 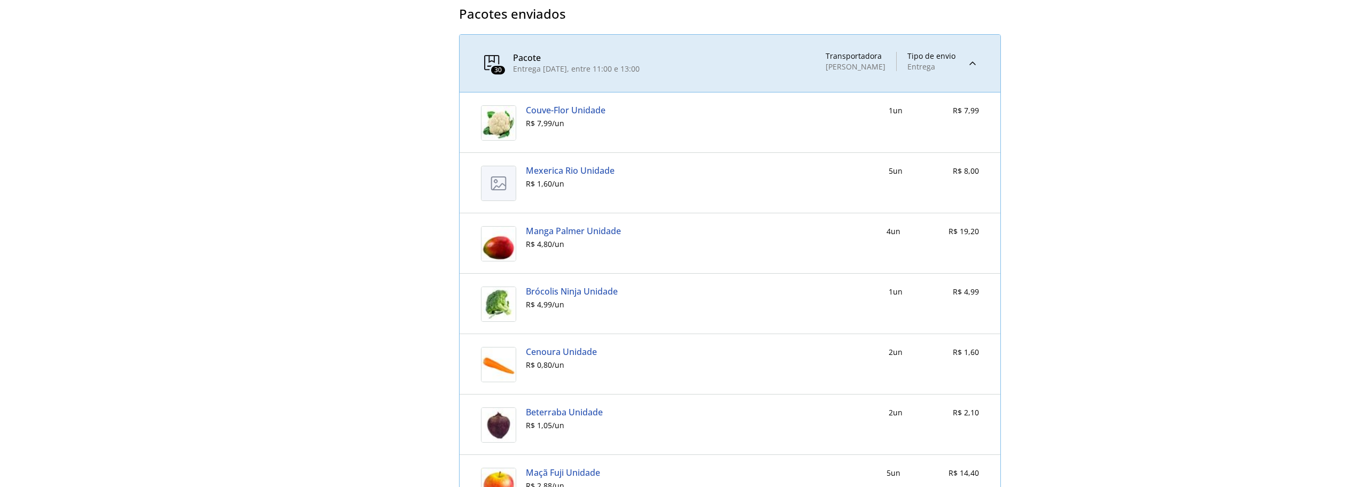 I want to click on img: Cenoura Unidade, so click(x=499, y=365).